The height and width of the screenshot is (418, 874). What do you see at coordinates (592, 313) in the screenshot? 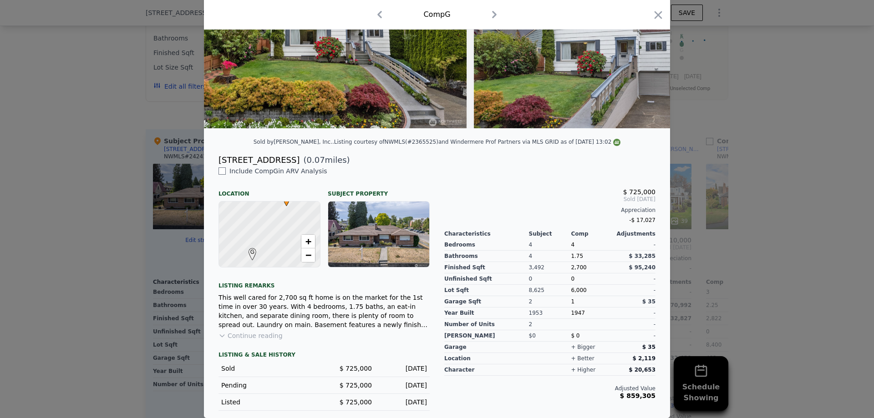
I see `div: 1947` at bounding box center [592, 313].